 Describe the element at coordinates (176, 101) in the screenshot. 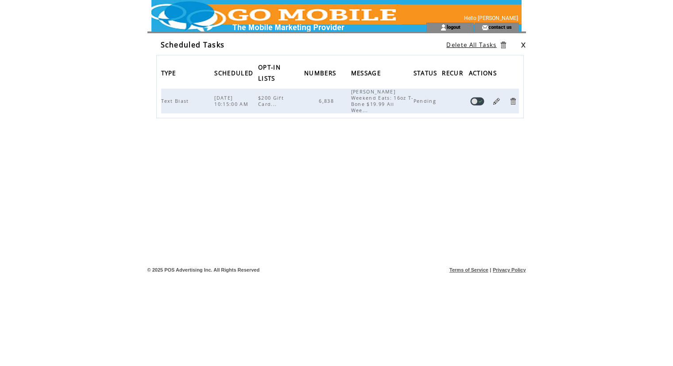

I see `span: Text Blast` at that location.